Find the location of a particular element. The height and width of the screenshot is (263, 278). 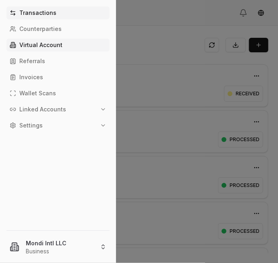

button: Linked Accounts is located at coordinates (58, 109).